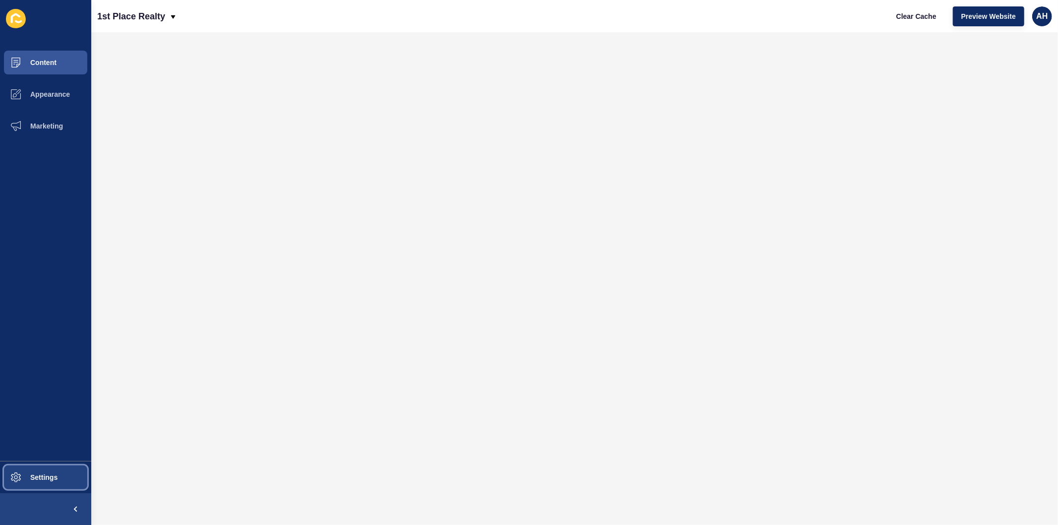  I want to click on span: AH, so click(1041, 16).